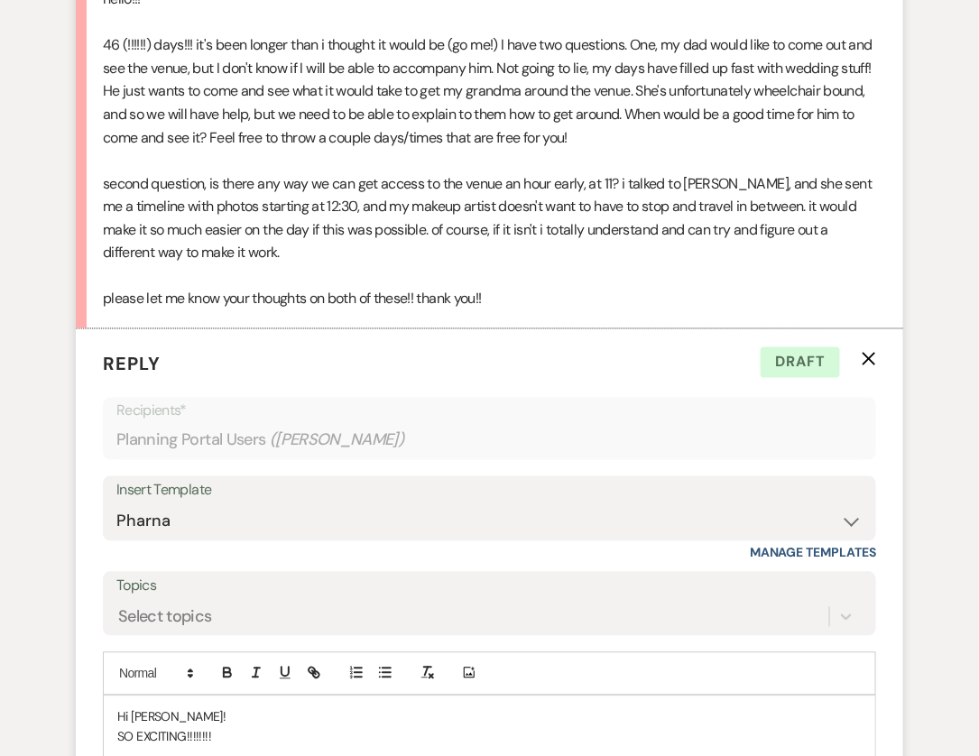 This screenshot has width=979, height=756. What do you see at coordinates (489, 587) in the screenshot?
I see `label: Topics` at bounding box center [489, 587].